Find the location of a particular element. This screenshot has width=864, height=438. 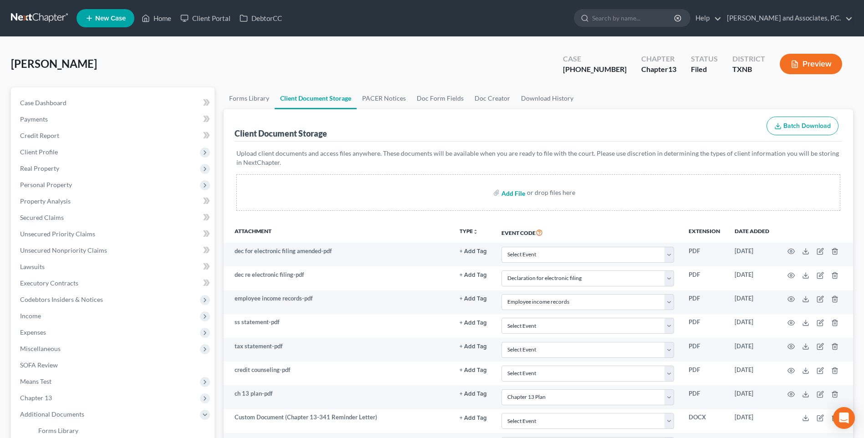

a: Forms Library is located at coordinates (249, 98).